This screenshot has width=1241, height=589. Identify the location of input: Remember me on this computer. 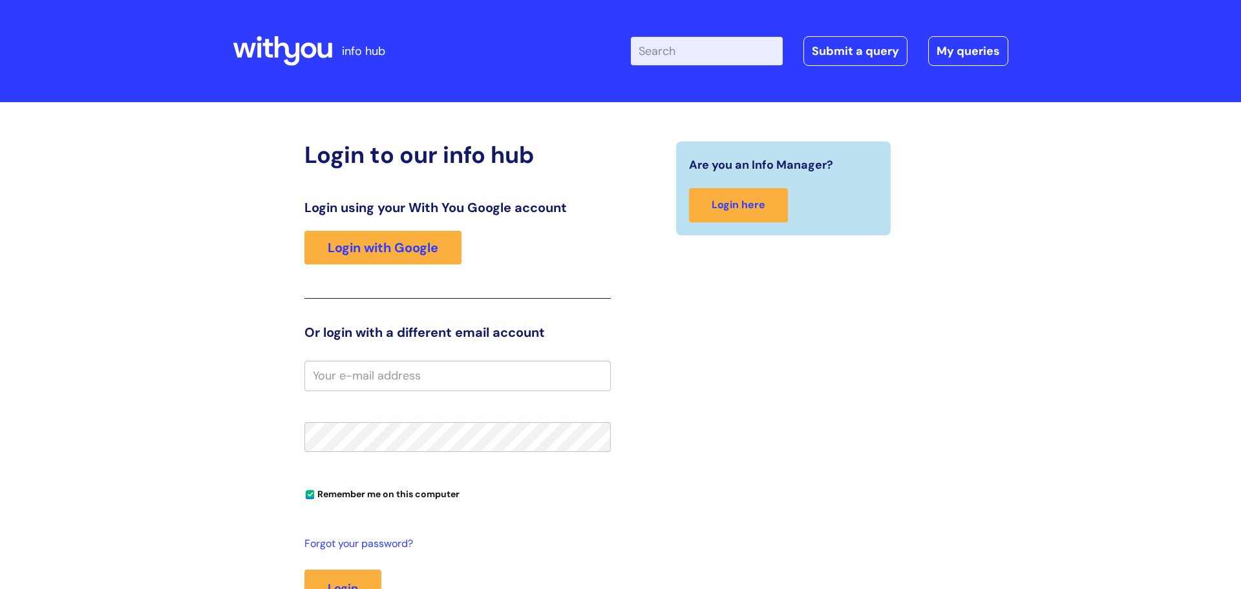
(310, 494).